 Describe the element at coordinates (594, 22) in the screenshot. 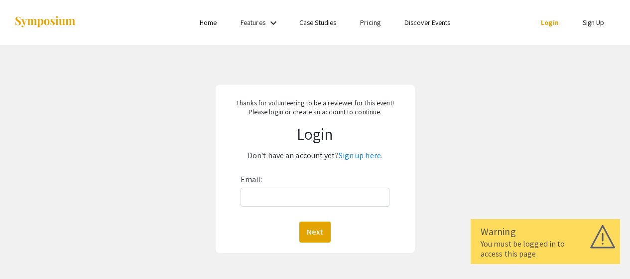

I see `a: Sign Up` at that location.